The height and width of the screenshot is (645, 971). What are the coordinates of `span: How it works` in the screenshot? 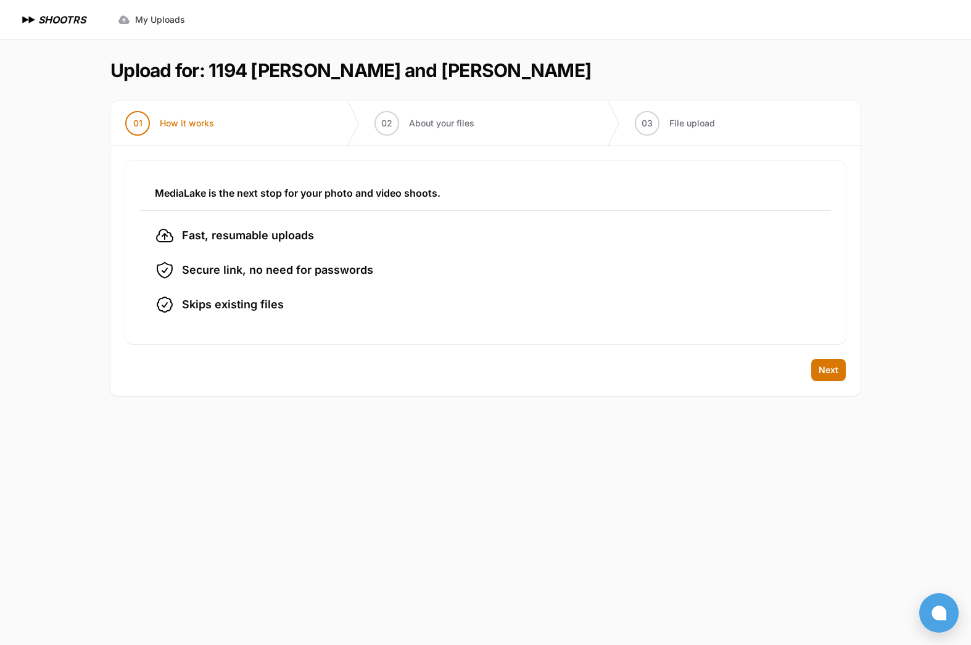 It's located at (187, 123).